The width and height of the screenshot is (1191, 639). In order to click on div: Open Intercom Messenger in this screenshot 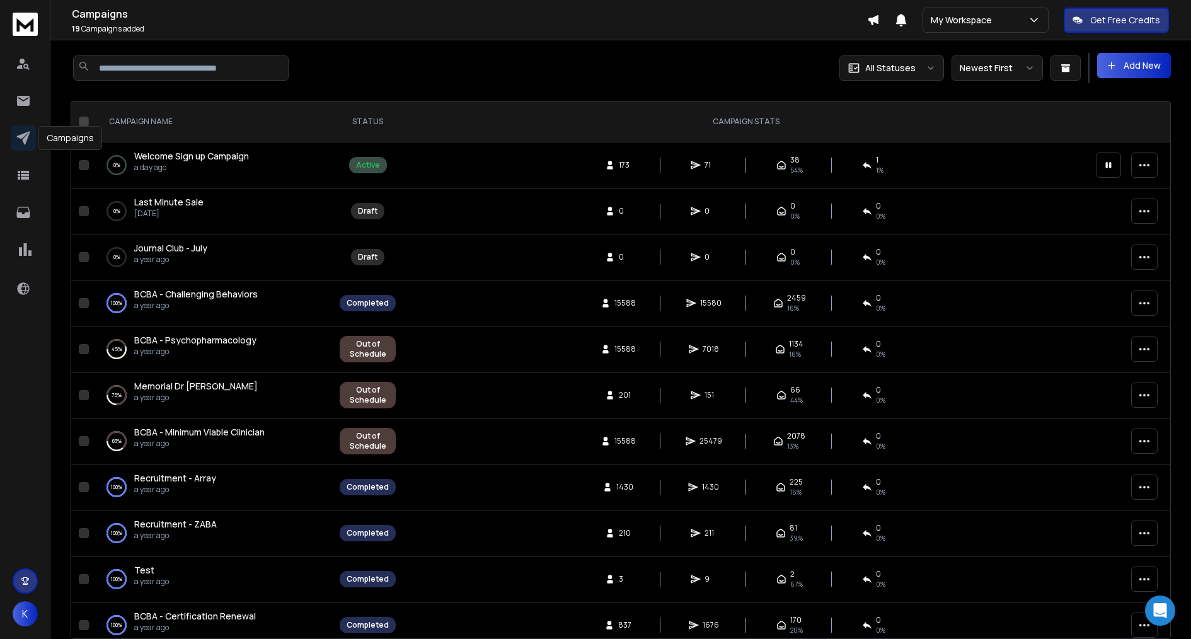, I will do `click(1160, 611)`.